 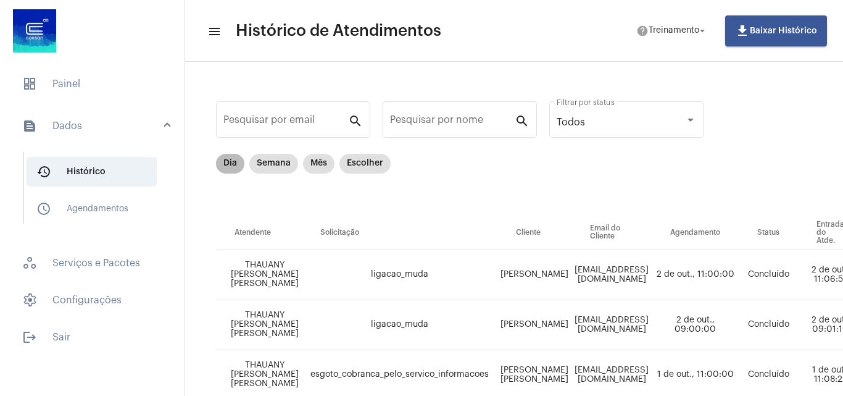 I want to click on span: esgoto_cobranca_pelo_servico_informacoes, so click(x=399, y=374).